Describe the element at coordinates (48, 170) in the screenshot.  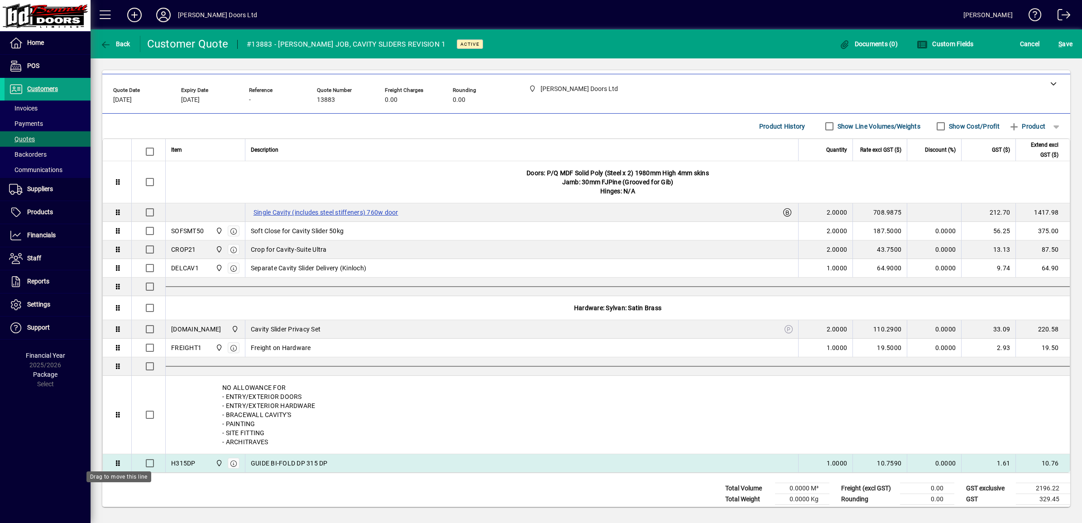
I see `a: Communications` at that location.